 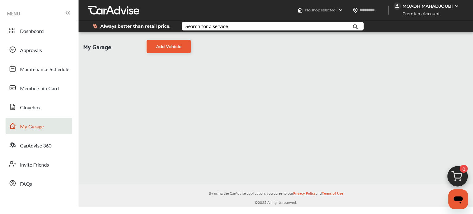 I want to click on a: Glovebox, so click(x=39, y=107).